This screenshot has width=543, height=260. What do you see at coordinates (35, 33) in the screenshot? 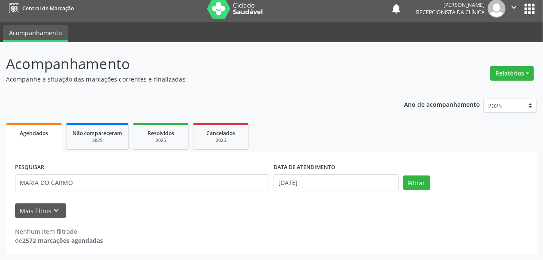
I see `a: Acompanhamento` at bounding box center [35, 33].